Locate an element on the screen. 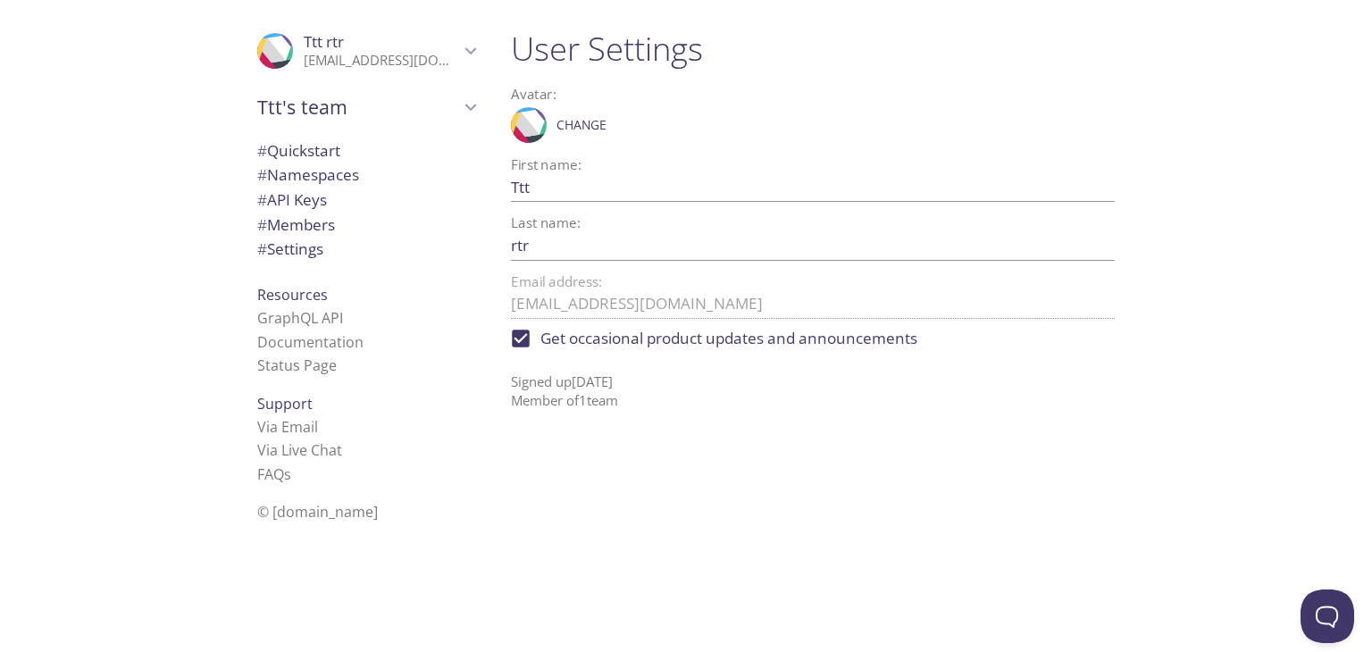 Image resolution: width=1372 pixels, height=652 pixels. span: Members is located at coordinates (296, 224).